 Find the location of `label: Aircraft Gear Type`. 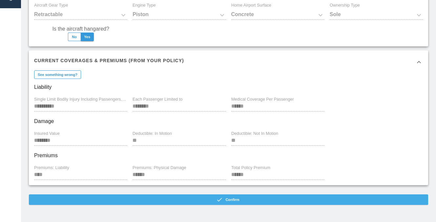

label: Aircraft Gear Type is located at coordinates (51, 5).